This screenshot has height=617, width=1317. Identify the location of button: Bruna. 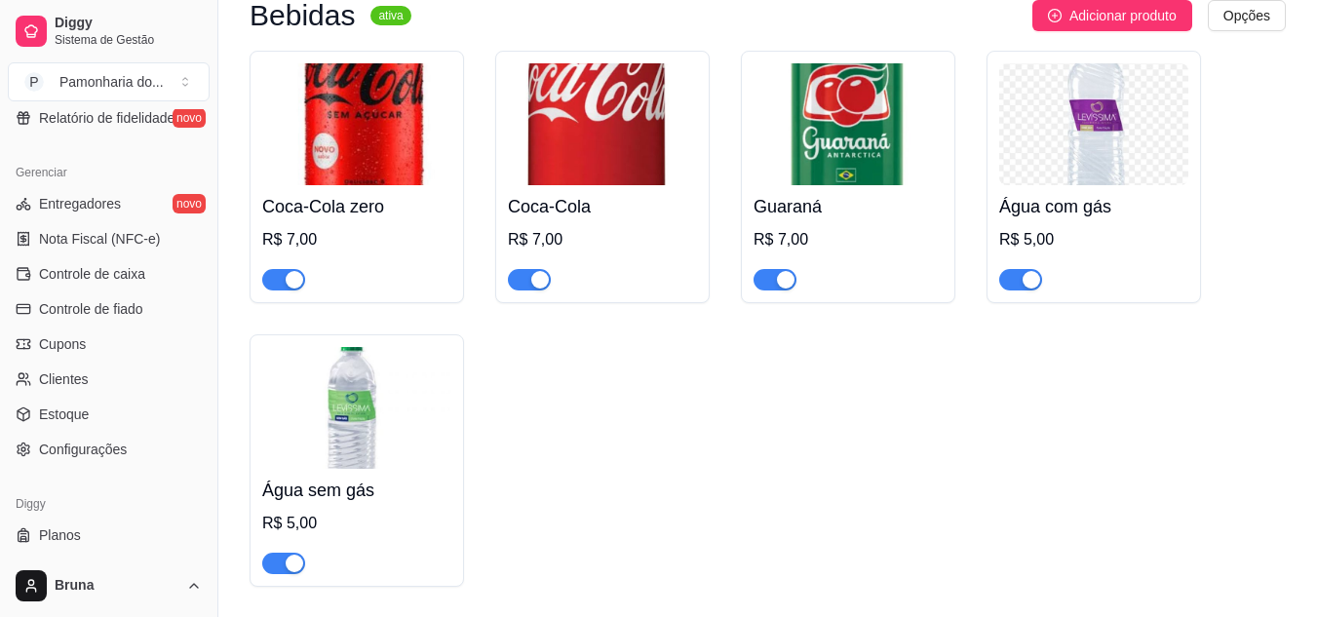
(108, 586).